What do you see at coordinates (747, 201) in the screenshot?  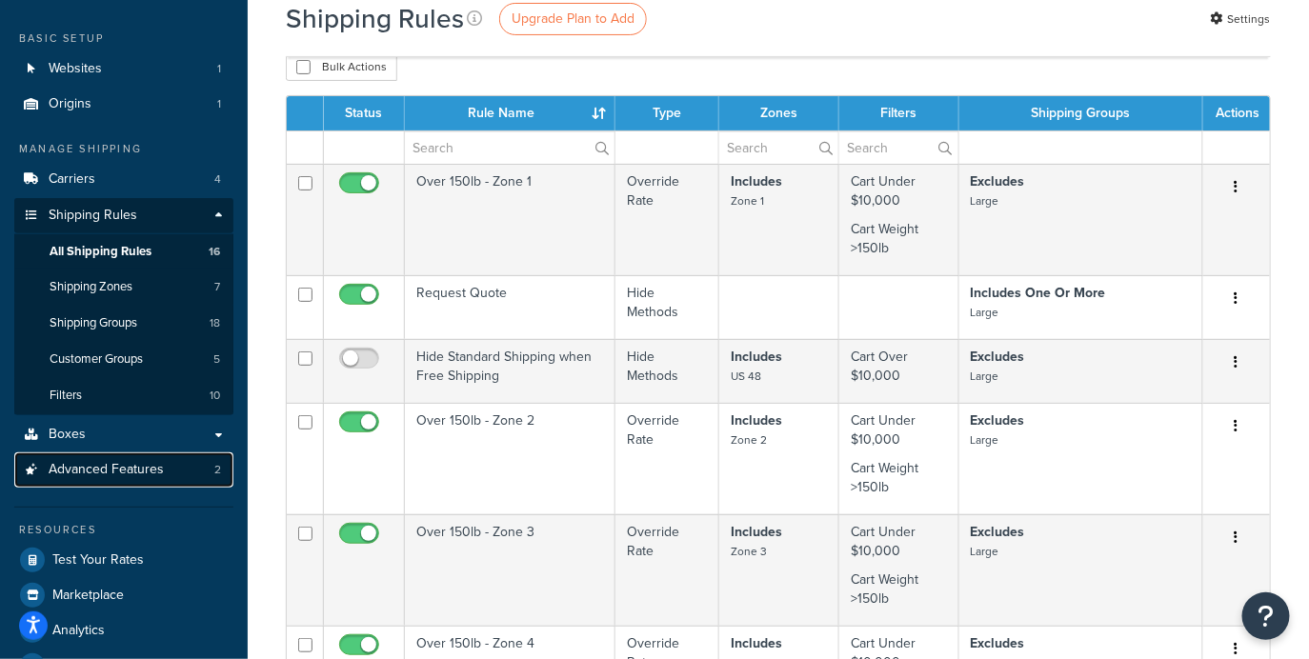 I see `small: Zone 1` at bounding box center [747, 201].